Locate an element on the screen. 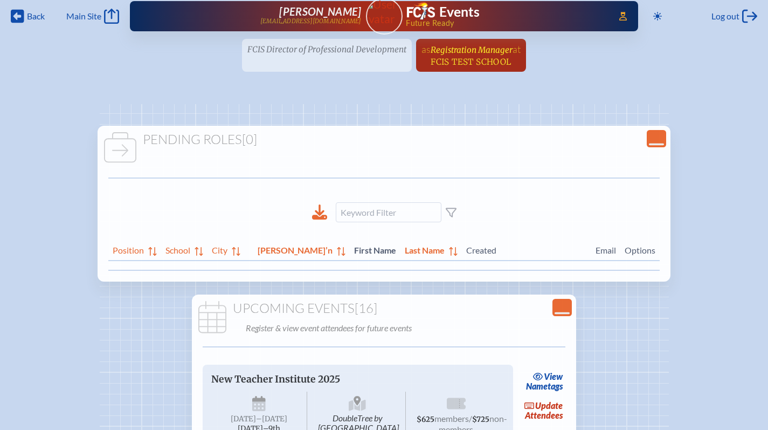  span: as is located at coordinates (426, 49).